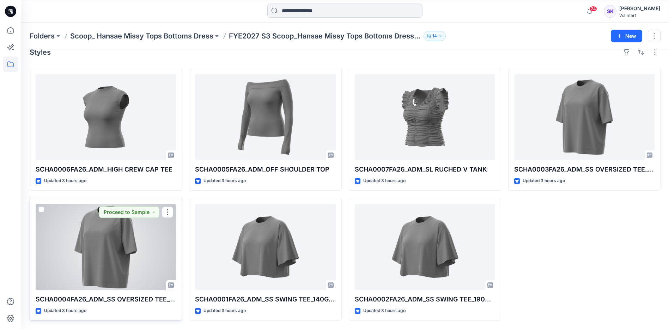  Describe the element at coordinates (106, 169) in the screenshot. I see `p: SCHA0006FA26_ADM_HIGH CREW CAP TEE` at that location.